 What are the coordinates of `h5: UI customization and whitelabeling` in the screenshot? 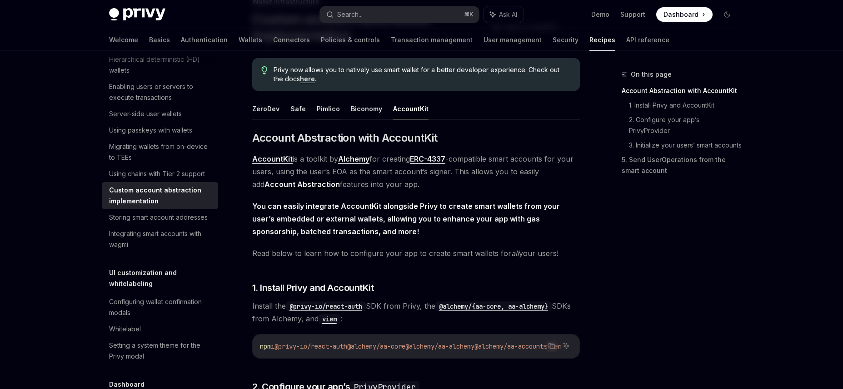 It's located at (164, 279).